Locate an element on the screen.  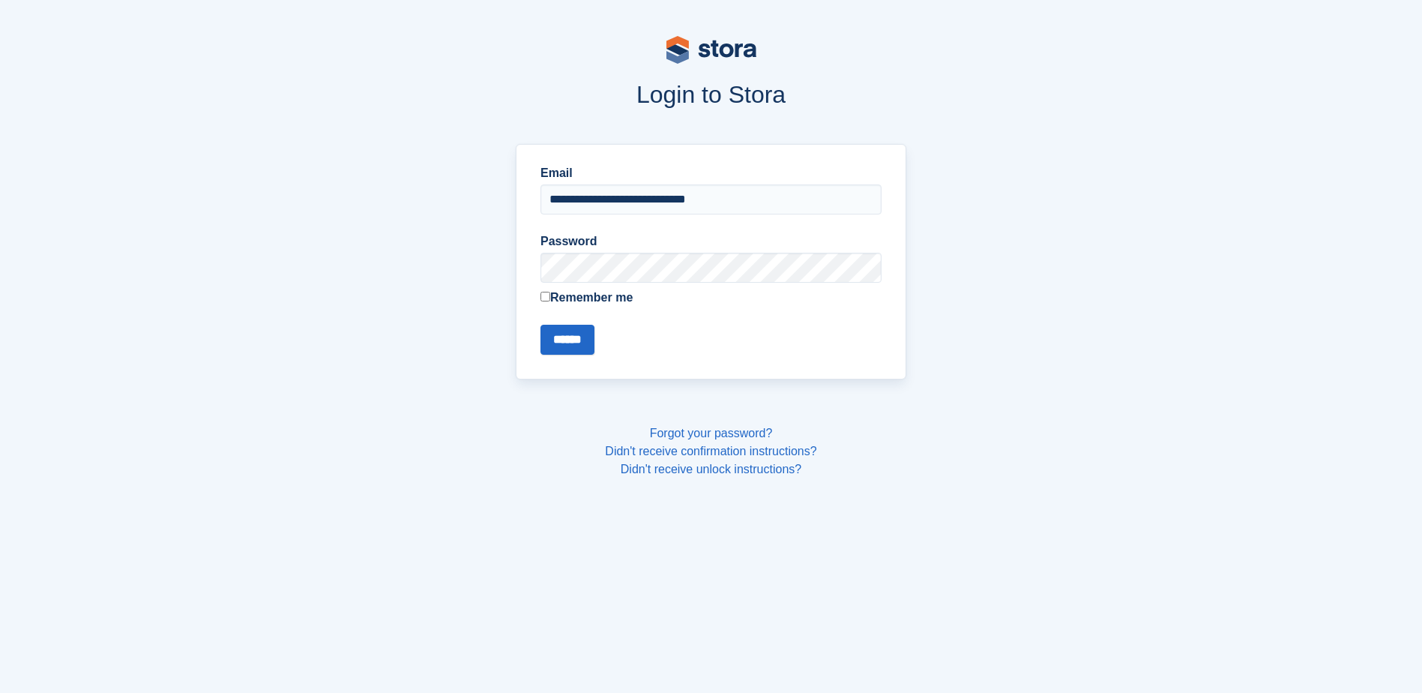
a: Didn't receive unlock instructions? is located at coordinates (711, 469).